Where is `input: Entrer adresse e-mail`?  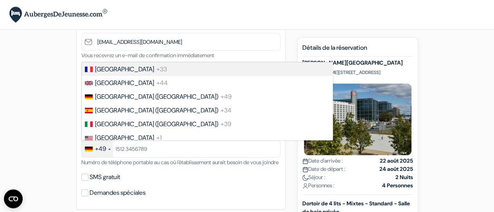
input: Entrer adresse e-mail is located at coordinates (181, 41).